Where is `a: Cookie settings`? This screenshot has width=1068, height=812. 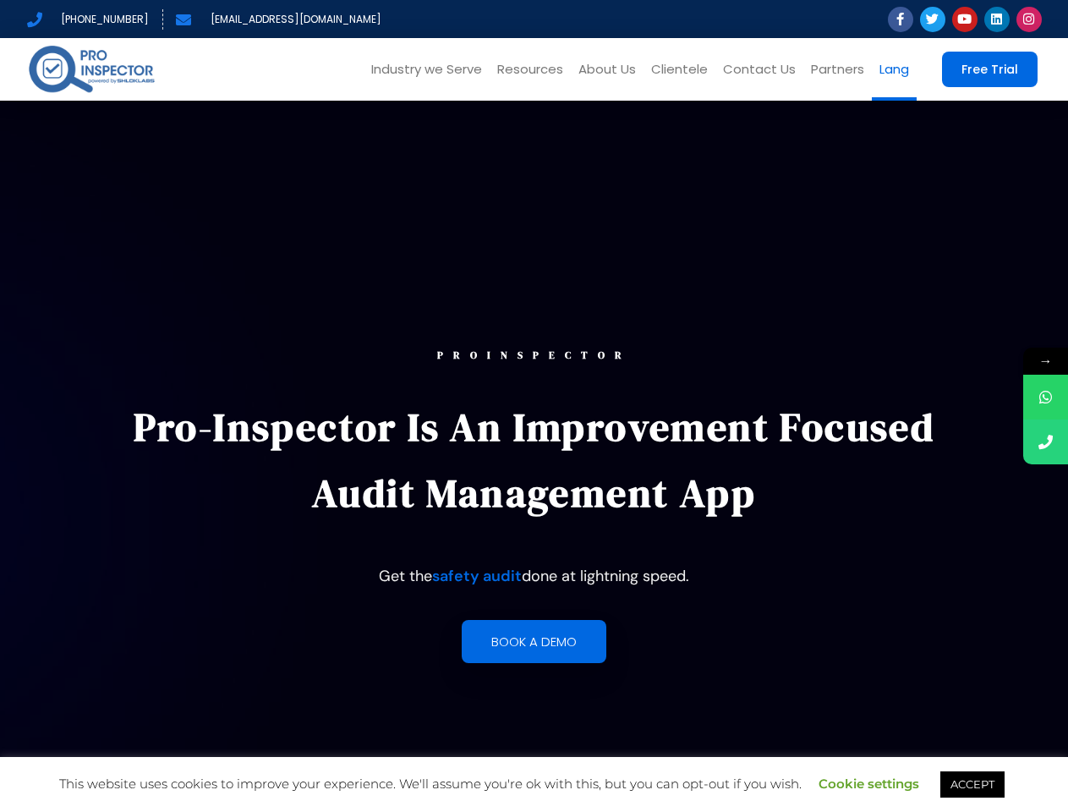 a: Cookie settings is located at coordinates (868, 783).